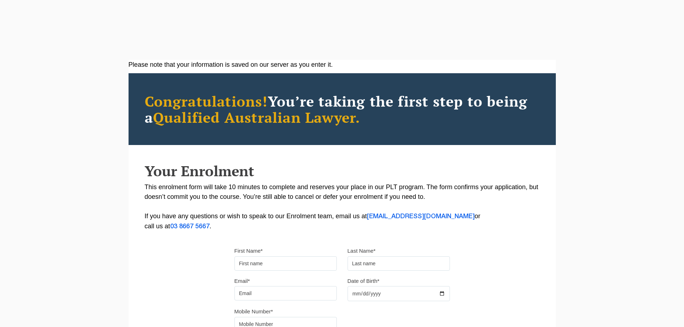 This screenshot has width=684, height=327. I want to click on span: Congratulations!, so click(206, 101).